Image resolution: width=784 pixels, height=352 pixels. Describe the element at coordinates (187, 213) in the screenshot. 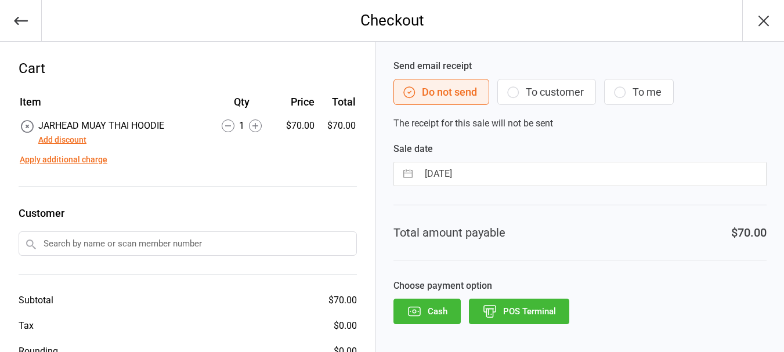

I see `label: Customer` at that location.